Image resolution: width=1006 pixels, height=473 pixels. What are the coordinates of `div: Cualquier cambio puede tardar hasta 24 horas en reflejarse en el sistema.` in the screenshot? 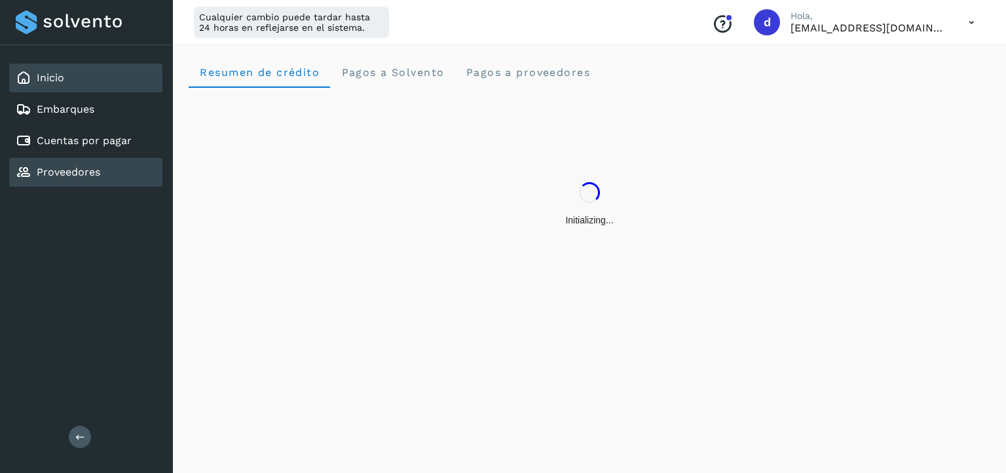 It's located at (291, 22).